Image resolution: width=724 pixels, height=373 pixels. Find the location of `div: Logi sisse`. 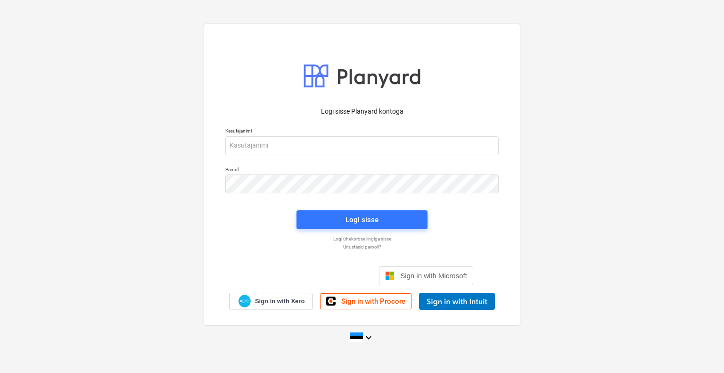

div: Logi sisse is located at coordinates (362, 220).